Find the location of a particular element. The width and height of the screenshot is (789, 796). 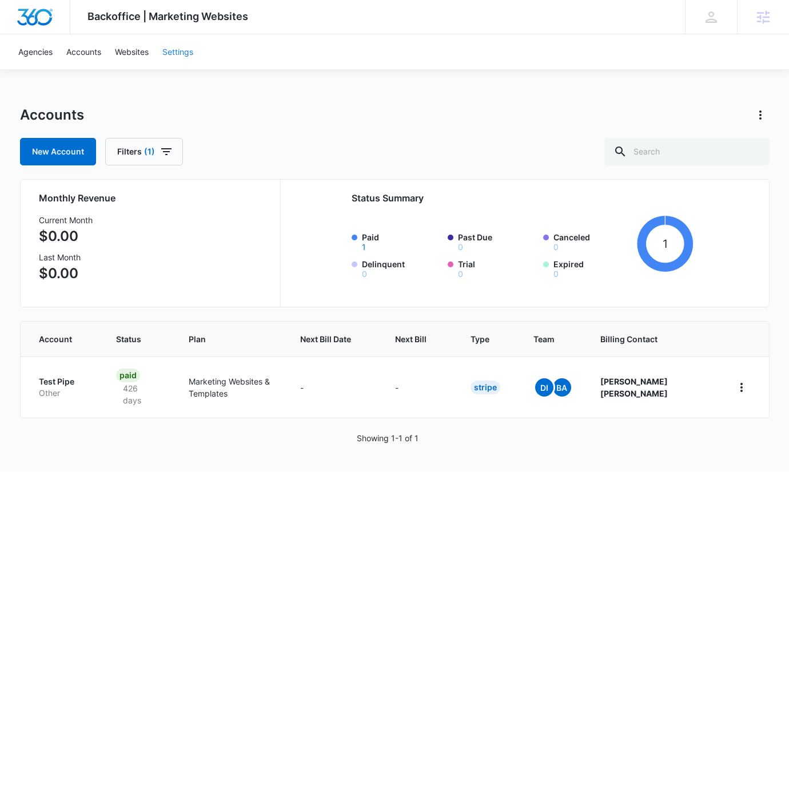

span: Next Bill Date is located at coordinates (325, 339).